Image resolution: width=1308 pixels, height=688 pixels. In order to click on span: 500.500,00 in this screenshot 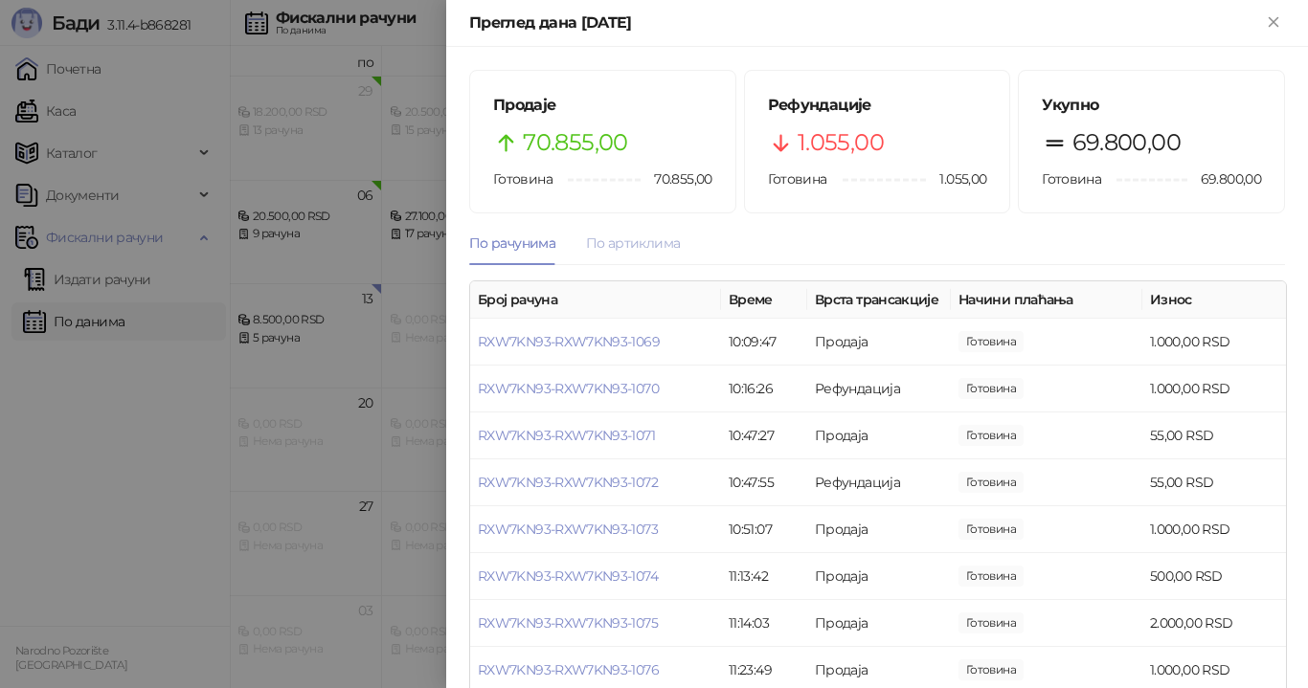, I will do `click(991, 342)`.